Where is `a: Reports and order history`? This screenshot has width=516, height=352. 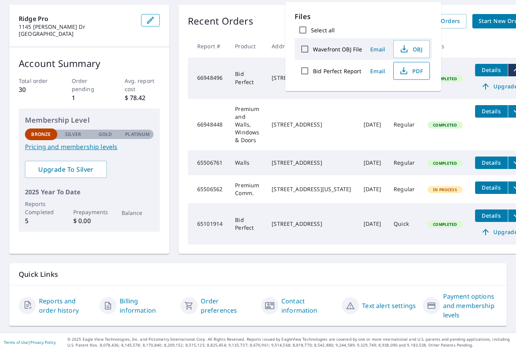
a: Reports and order history is located at coordinates (66, 306).